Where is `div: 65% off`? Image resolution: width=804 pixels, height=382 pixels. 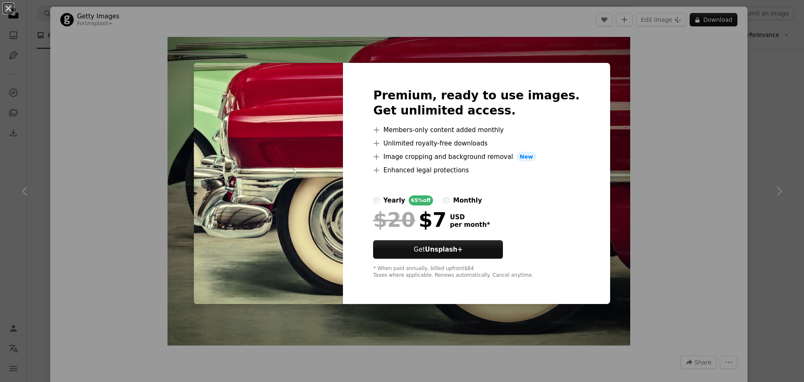 div: 65% off is located at coordinates (421, 200).